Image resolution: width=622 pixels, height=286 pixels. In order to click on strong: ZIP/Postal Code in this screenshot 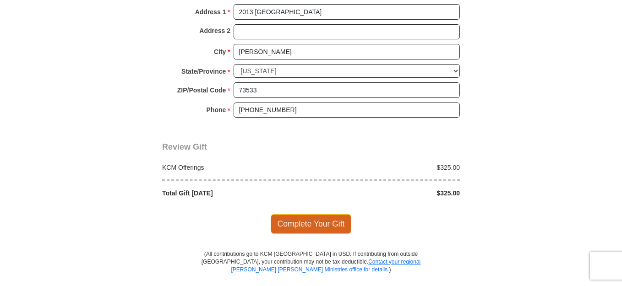, I will do `click(201, 90)`.